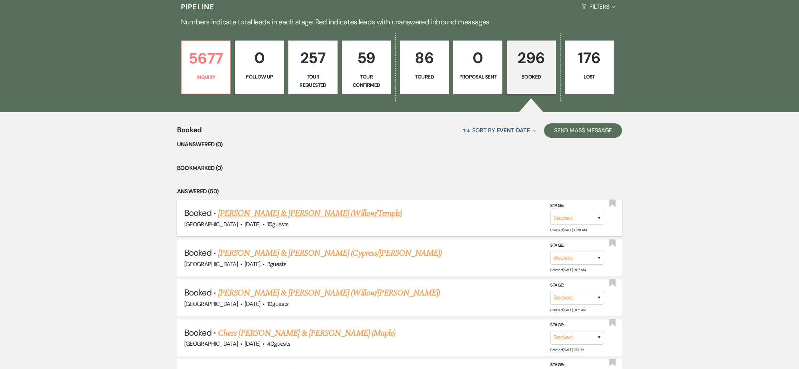 This screenshot has width=799, height=369. Describe the element at coordinates (513, 130) in the screenshot. I see `span: Event Date` at that location.